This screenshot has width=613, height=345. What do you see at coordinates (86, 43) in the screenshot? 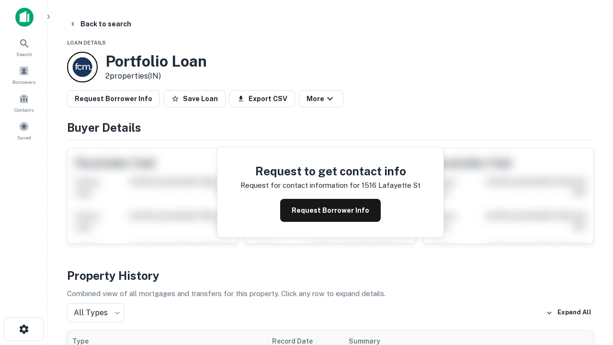
I see `span: Loan Details` at bounding box center [86, 43].